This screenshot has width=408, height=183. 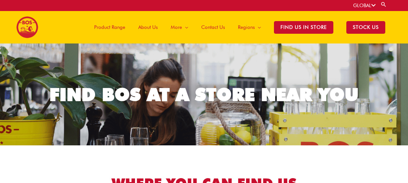 I want to click on img: BOS logo finals-200px, so click(x=27, y=27).